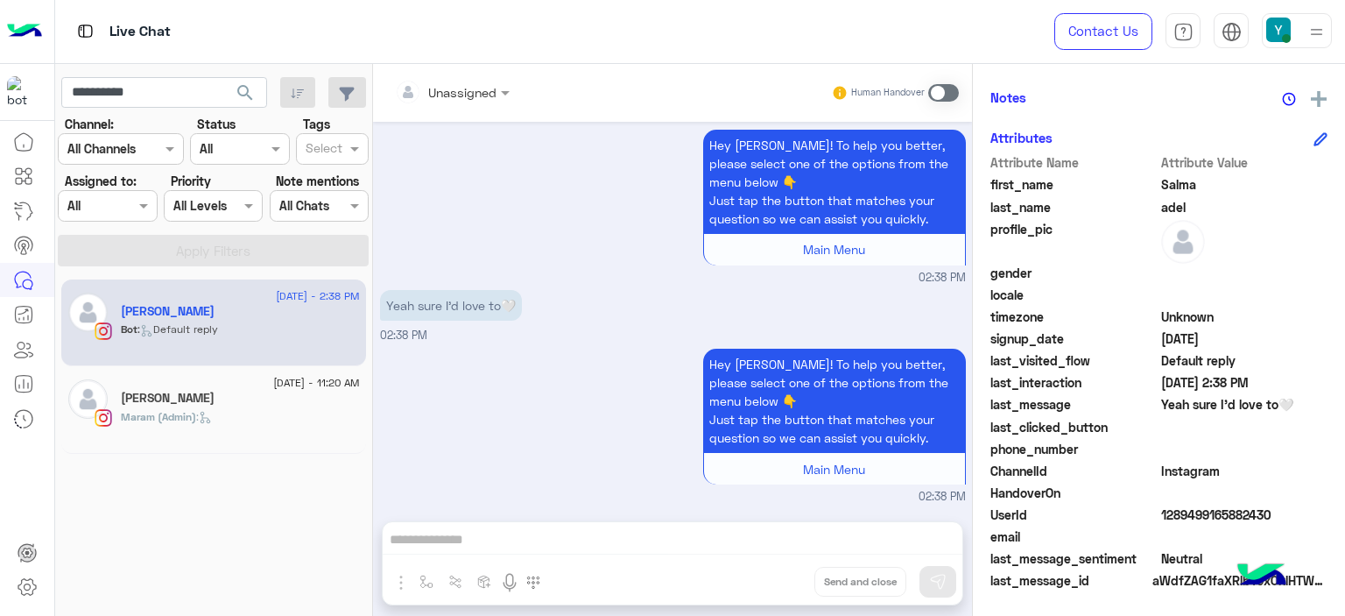 Image resolution: width=1345 pixels, height=616 pixels. What do you see at coordinates (191, 180) in the screenshot?
I see `label: Priority` at bounding box center [191, 180].